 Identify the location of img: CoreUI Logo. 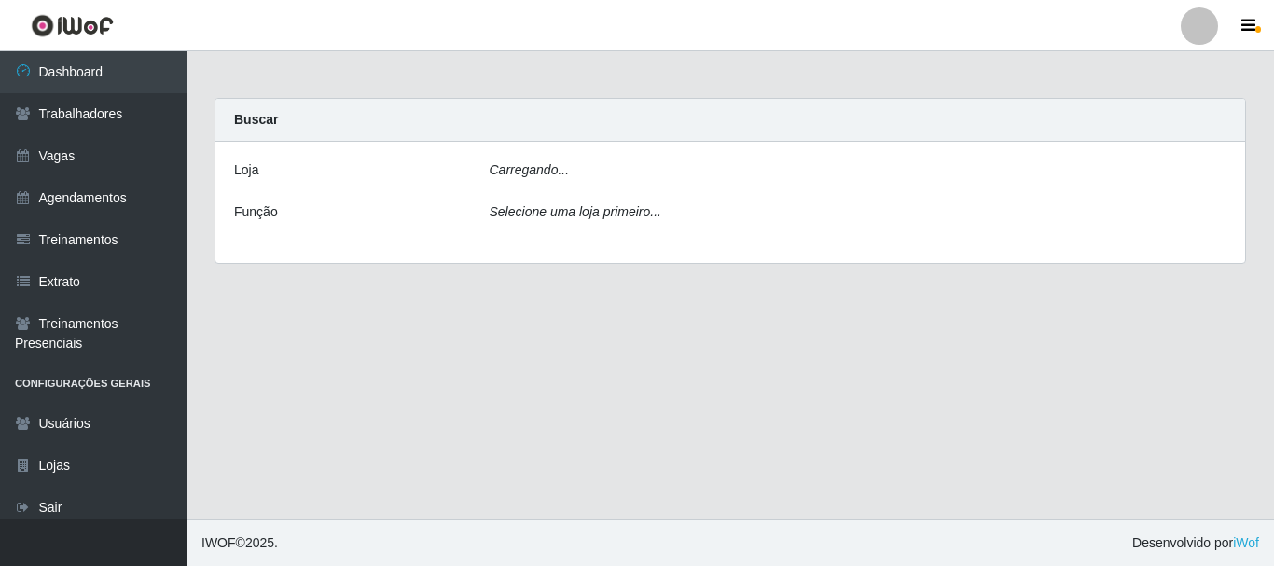
(72, 25).